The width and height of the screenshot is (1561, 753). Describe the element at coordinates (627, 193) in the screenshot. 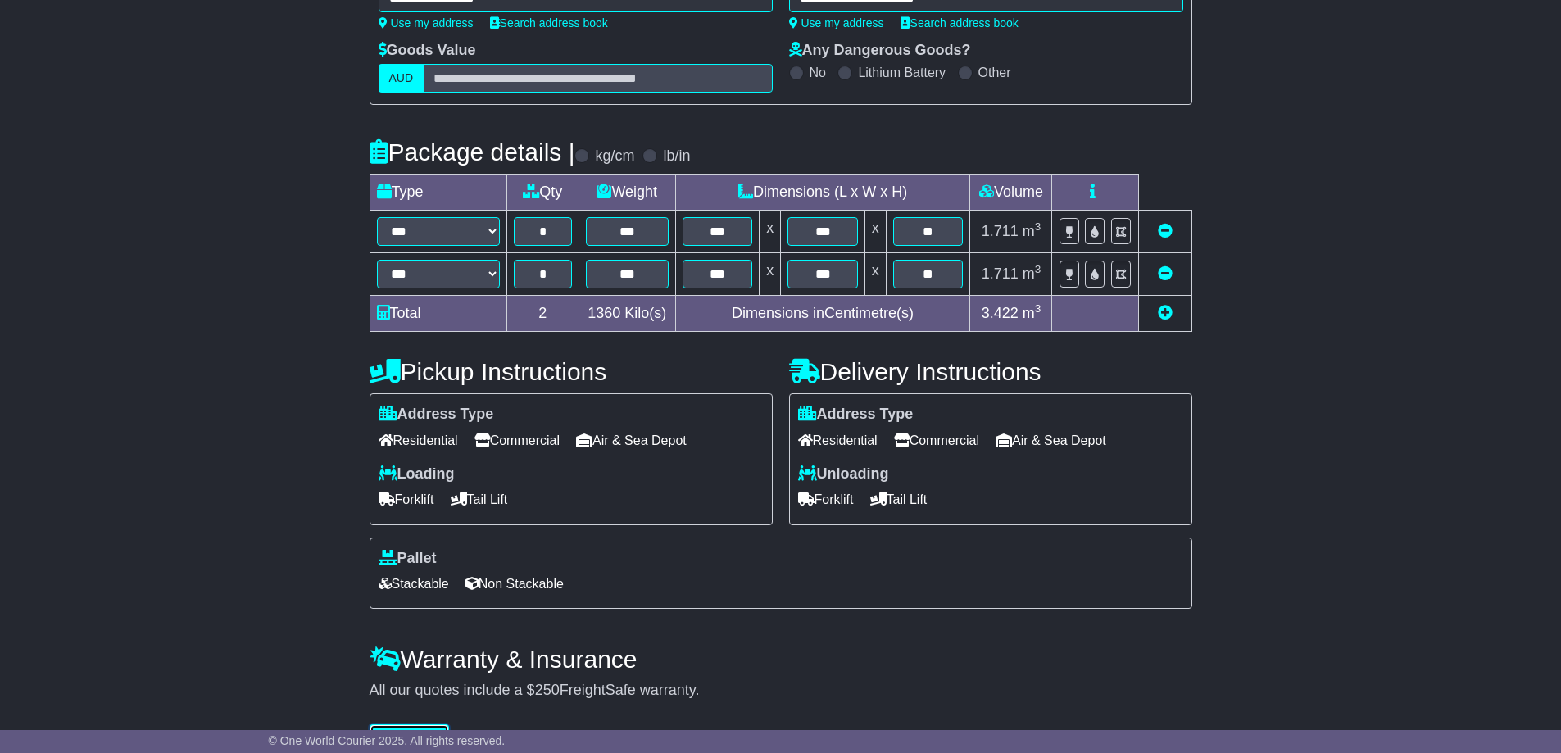

I see `td: Weight` at that location.